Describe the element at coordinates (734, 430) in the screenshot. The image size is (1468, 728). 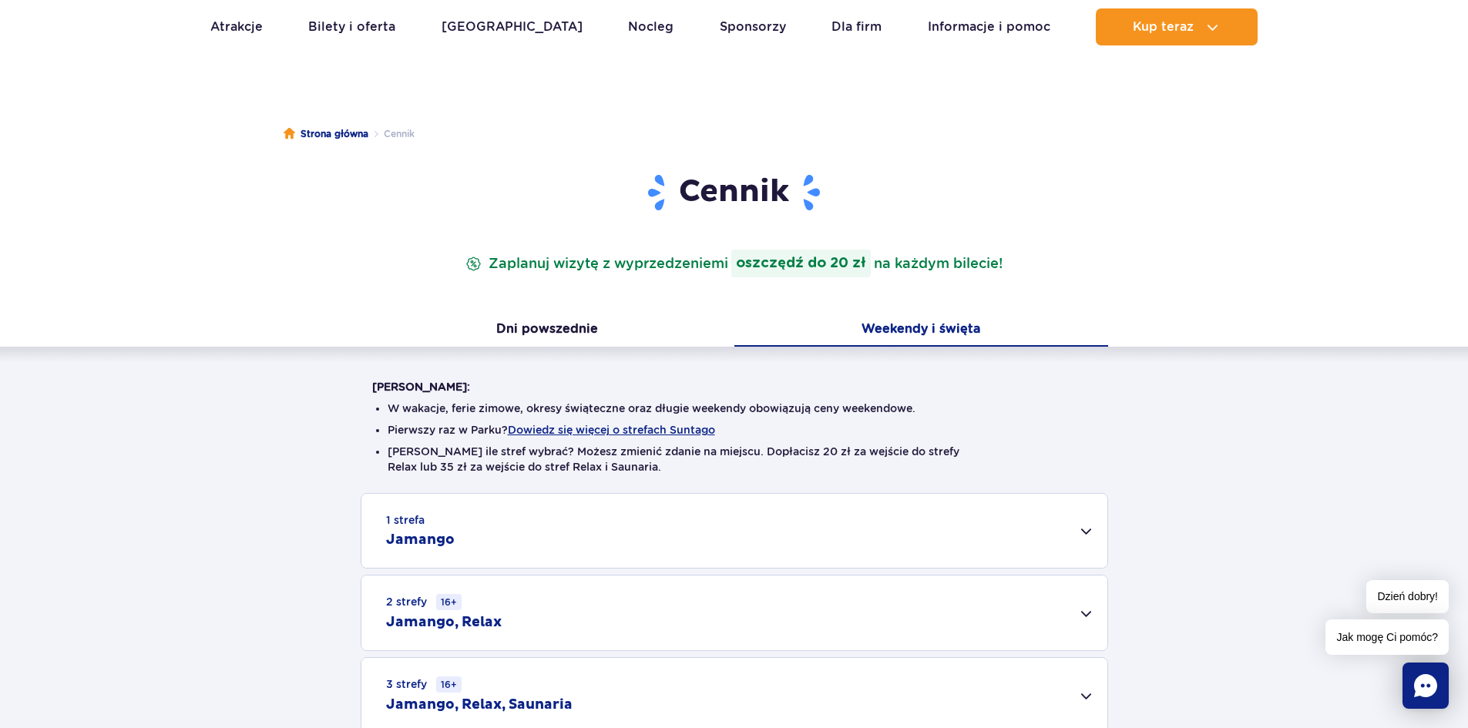
I see `li: Pierwszy raz w Parku?` at that location.